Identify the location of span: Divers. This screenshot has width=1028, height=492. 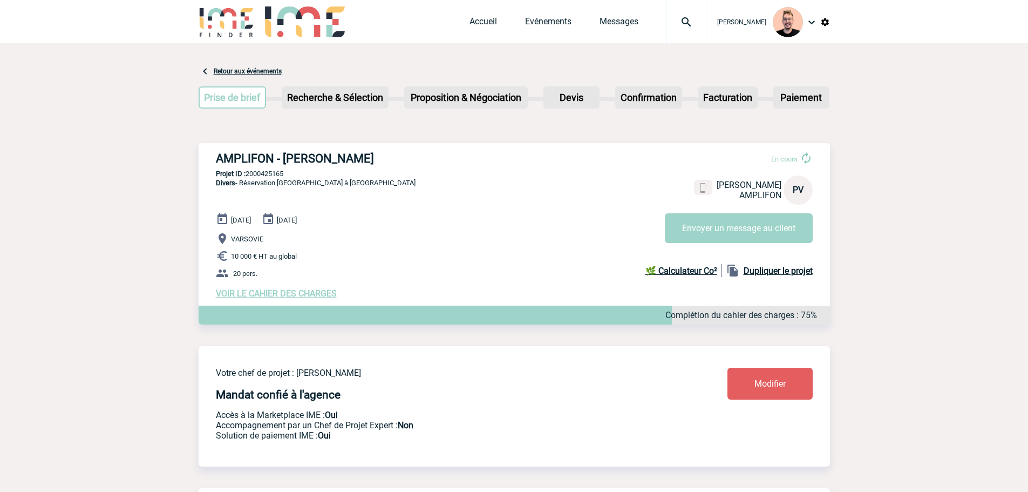
(226, 182).